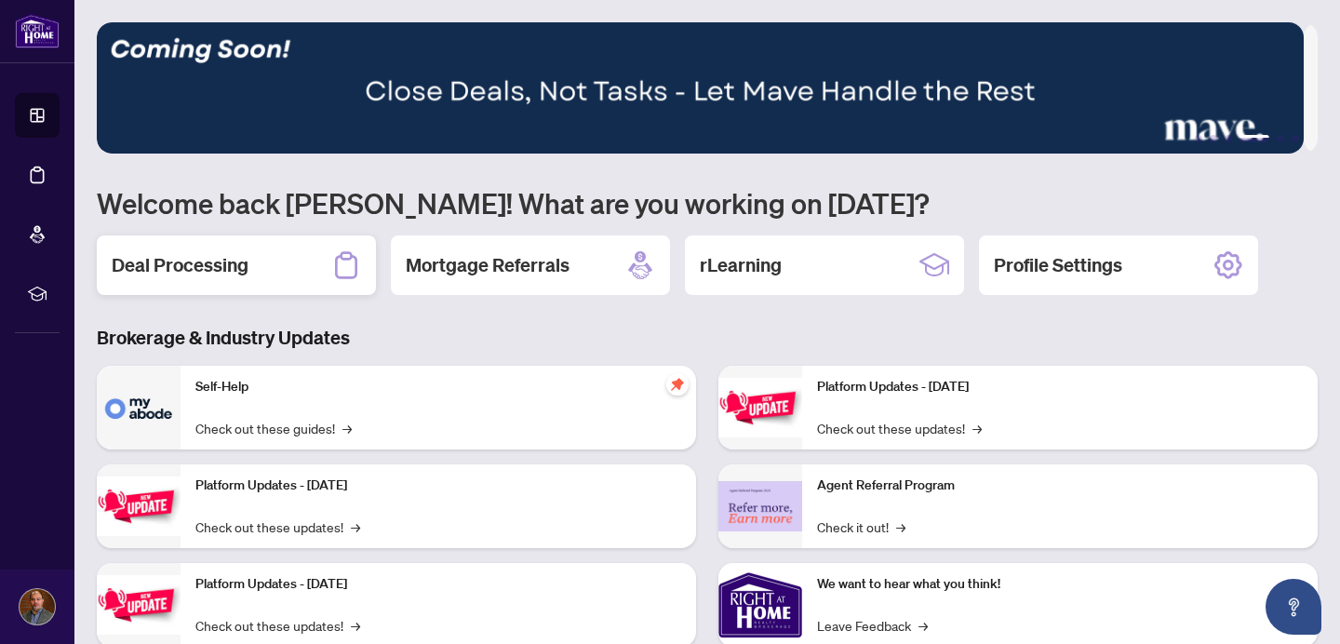 This screenshot has height=644, width=1340. Describe the element at coordinates (488, 265) in the screenshot. I see `h2: Mortgage Referrals` at that location.